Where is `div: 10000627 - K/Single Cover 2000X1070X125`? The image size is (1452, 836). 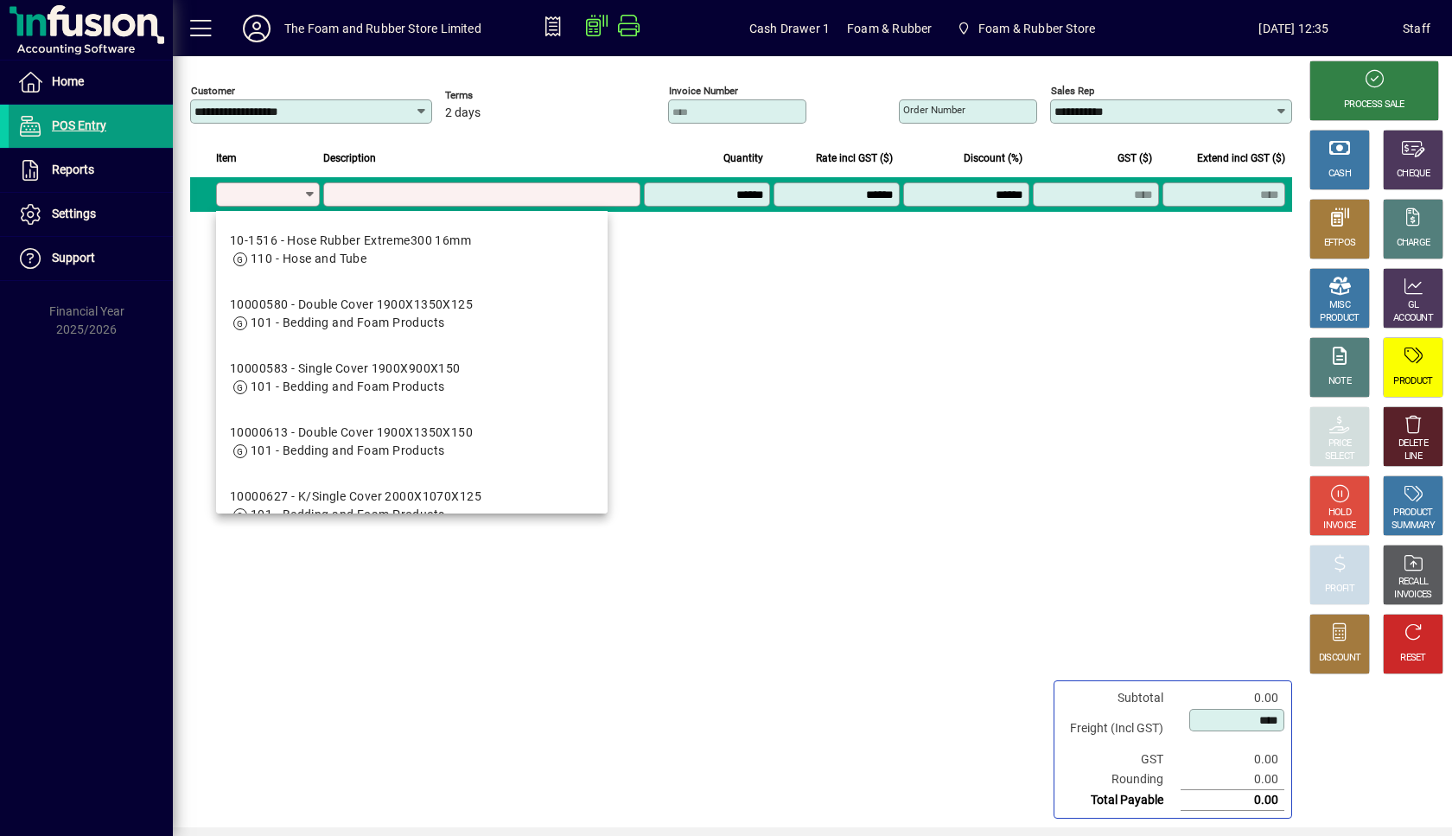
div: 10000627 - K/Single Cover 2000X1070X125 is located at coordinates (355, 496).